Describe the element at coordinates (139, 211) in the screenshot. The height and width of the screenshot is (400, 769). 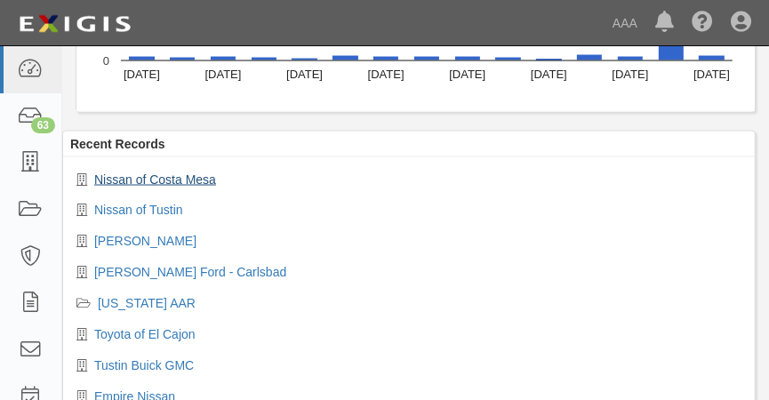
I see `a: Nissan of Tustin` at that location.